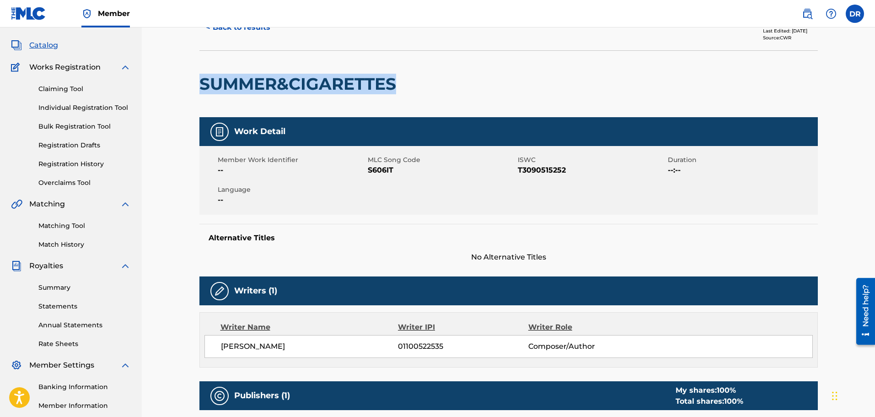 The height and width of the screenshot is (417, 875). Describe the element at coordinates (85, 164) in the screenshot. I see `a: Registration History` at that location.